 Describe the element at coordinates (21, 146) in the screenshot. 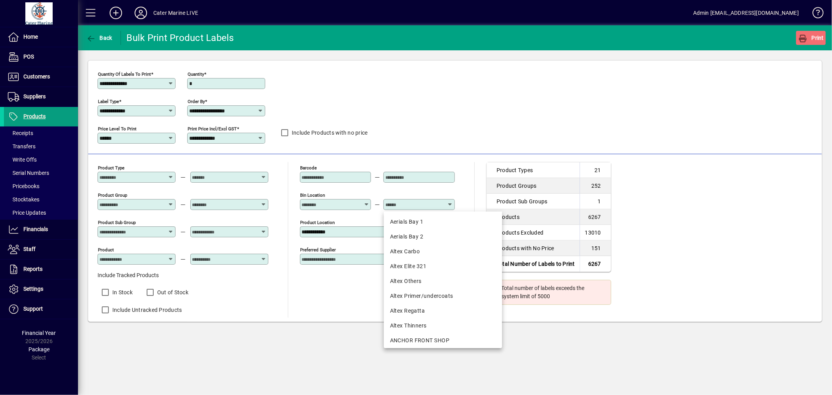

I see `span: Transfers` at that location.